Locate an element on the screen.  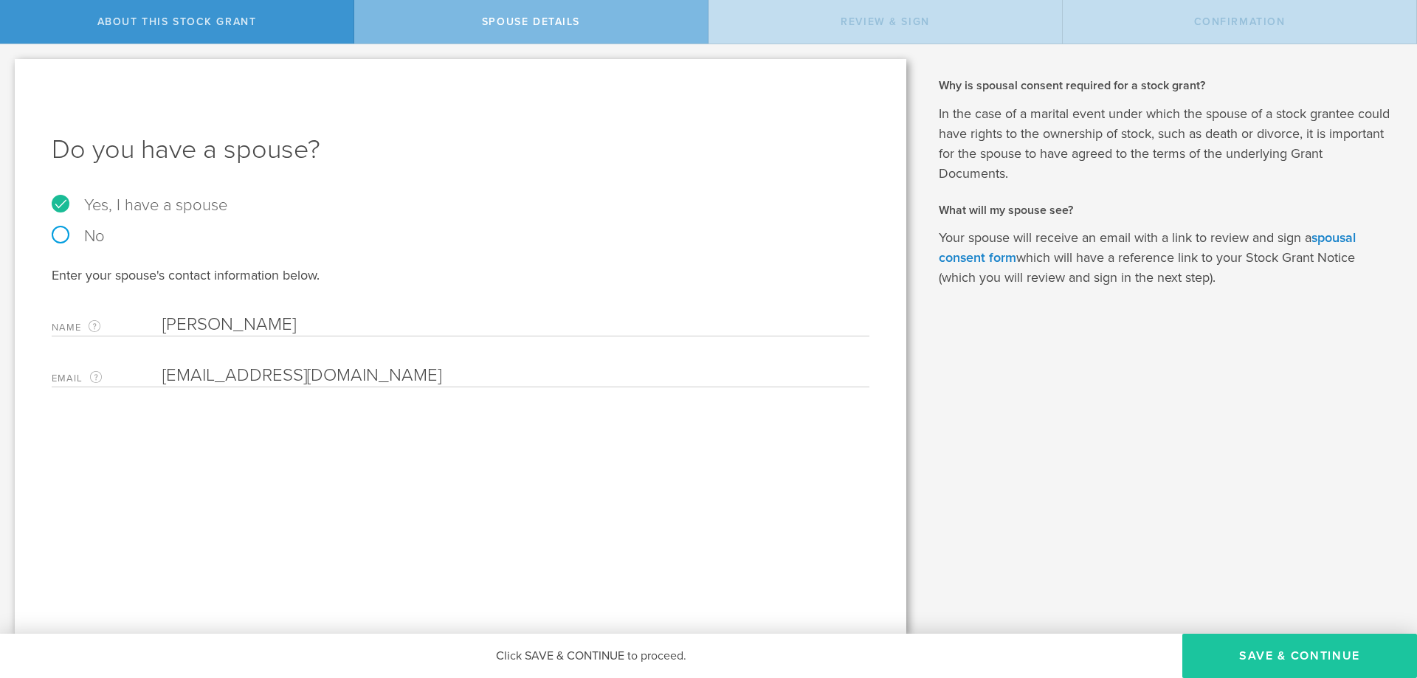
span: Spouse Details is located at coordinates (531, 21).